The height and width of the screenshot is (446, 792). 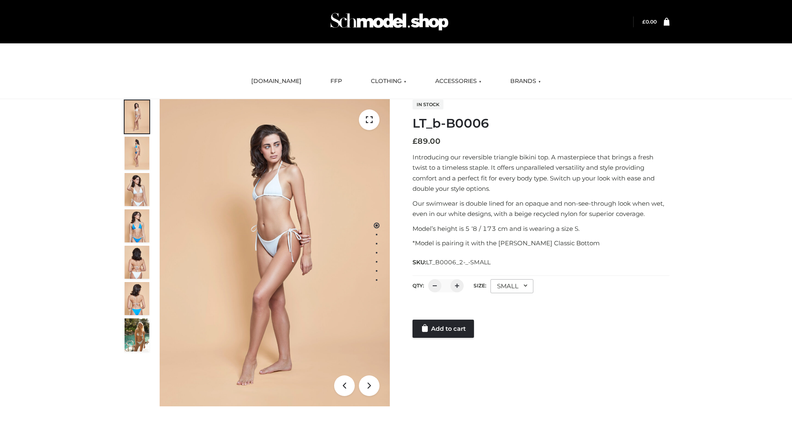 I want to click on span: LT_B0006_2-_-SMALL, so click(x=458, y=262).